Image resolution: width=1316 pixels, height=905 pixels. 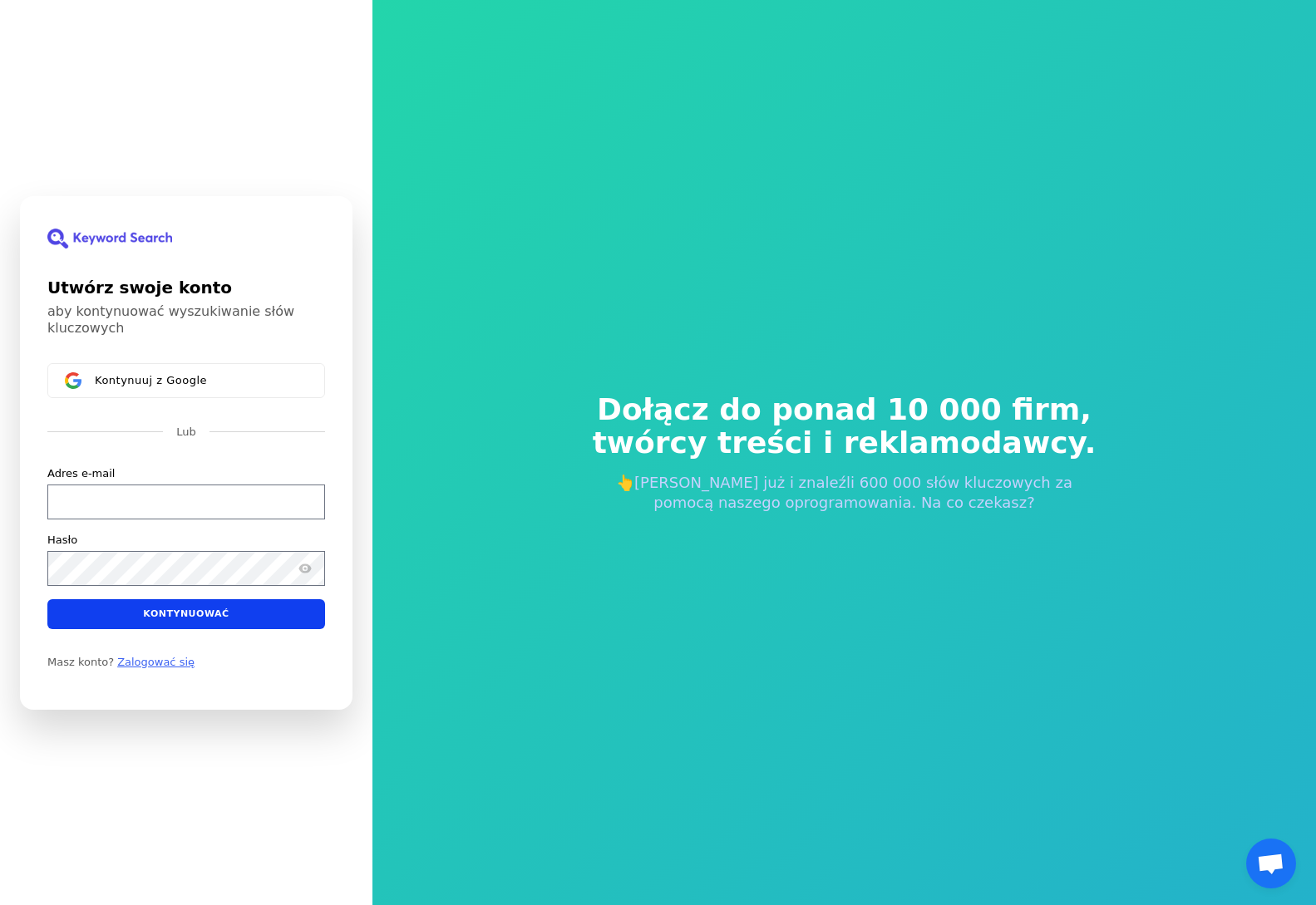 I want to click on button: Kontynuować, so click(x=186, y=614).